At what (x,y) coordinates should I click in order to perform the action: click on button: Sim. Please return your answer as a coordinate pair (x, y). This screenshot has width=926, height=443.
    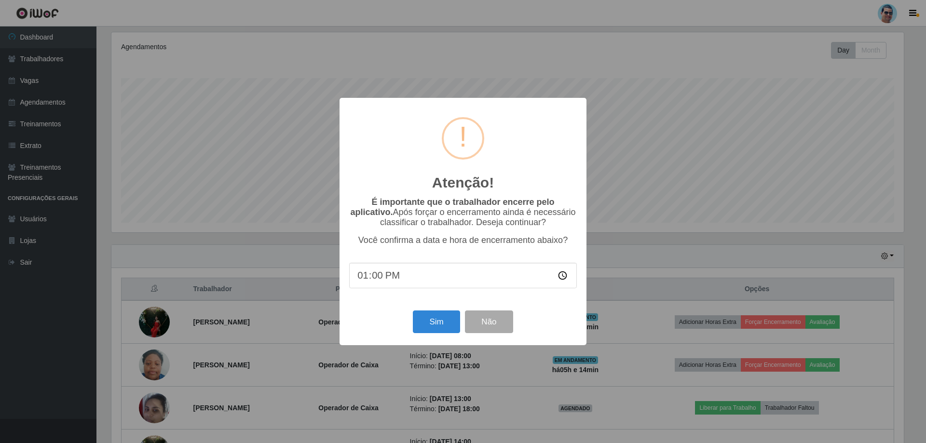
    Looking at the image, I should click on (436, 322).